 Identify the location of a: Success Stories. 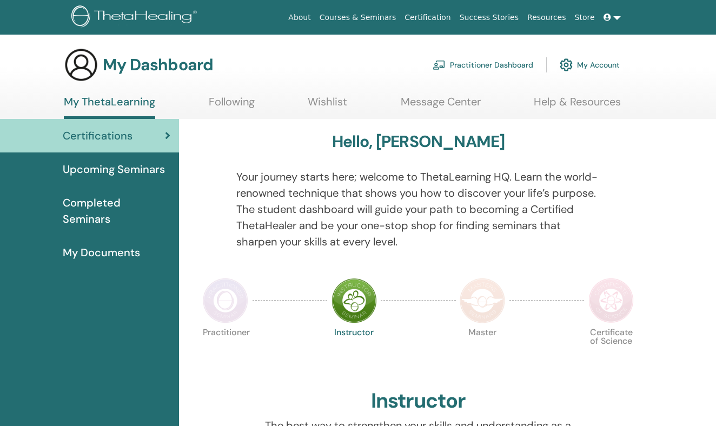
(489, 17).